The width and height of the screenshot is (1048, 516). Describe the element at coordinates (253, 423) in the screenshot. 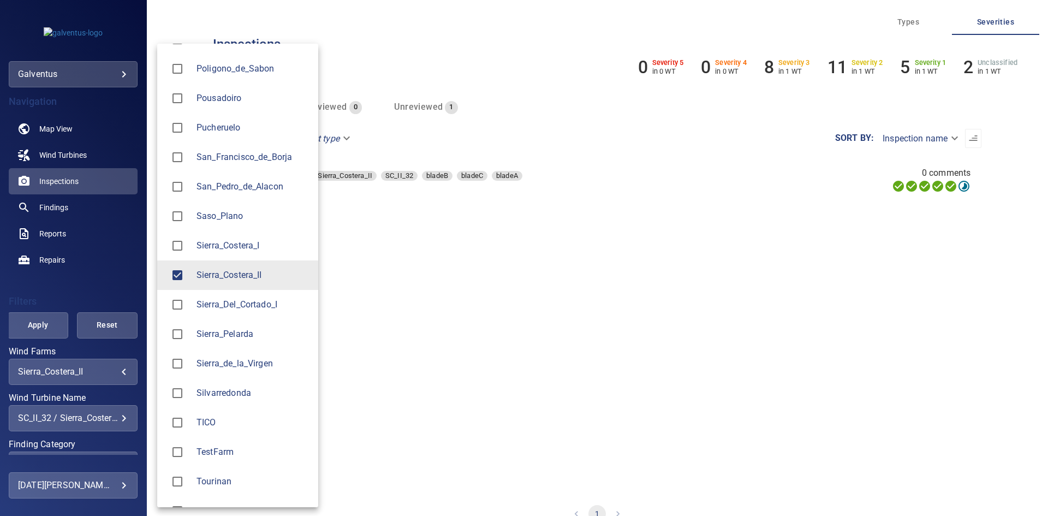

I see `div: Wind Farms TICO` at that location.